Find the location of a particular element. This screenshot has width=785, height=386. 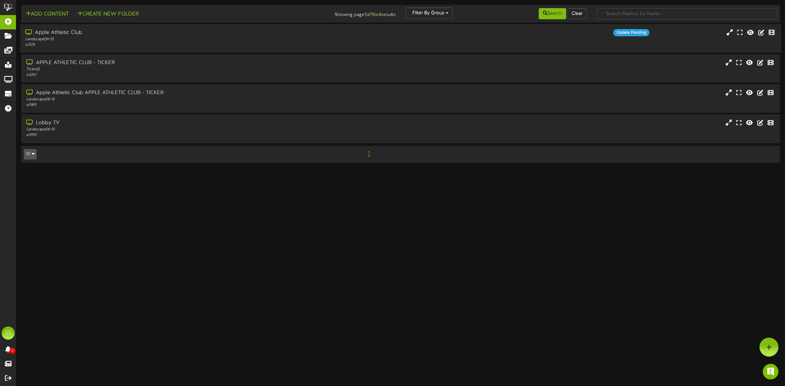

button: Create New Folder is located at coordinates (108, 14).